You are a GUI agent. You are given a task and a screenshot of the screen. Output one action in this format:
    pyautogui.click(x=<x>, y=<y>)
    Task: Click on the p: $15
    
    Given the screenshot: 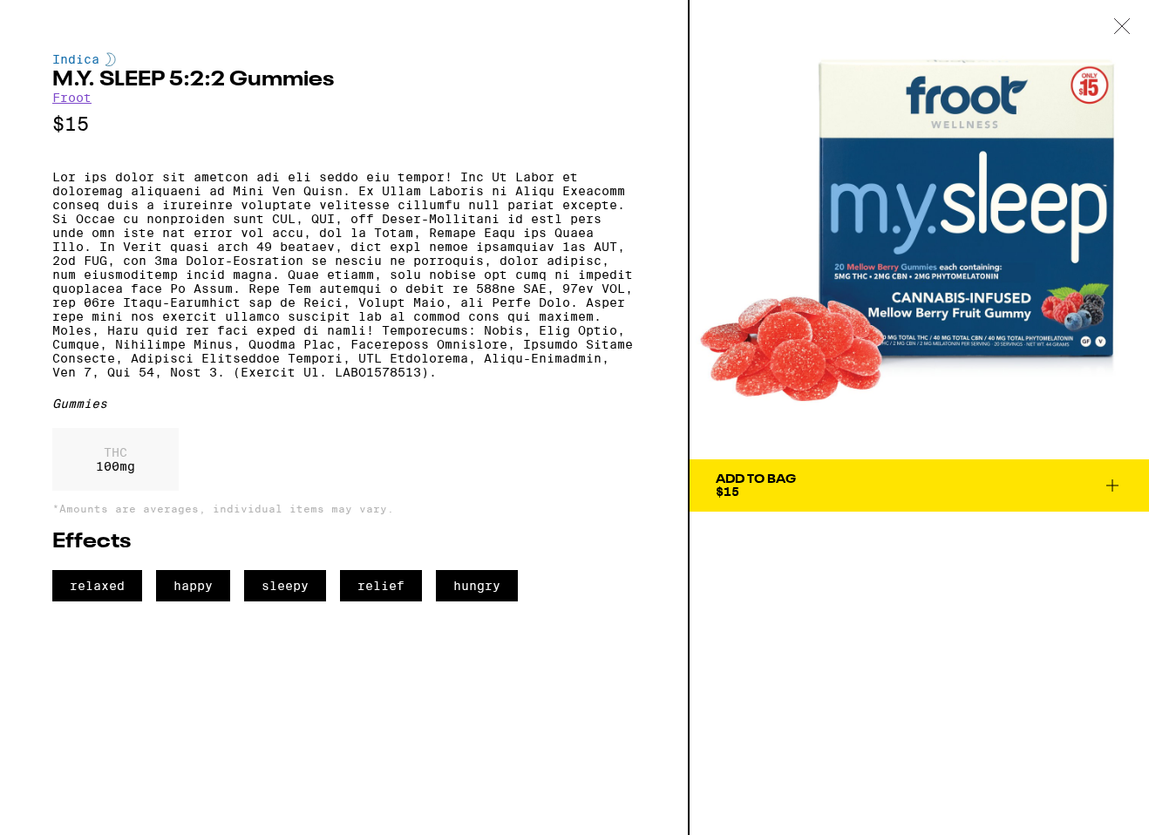 What is the action you would take?
    pyautogui.click(x=343, y=124)
    